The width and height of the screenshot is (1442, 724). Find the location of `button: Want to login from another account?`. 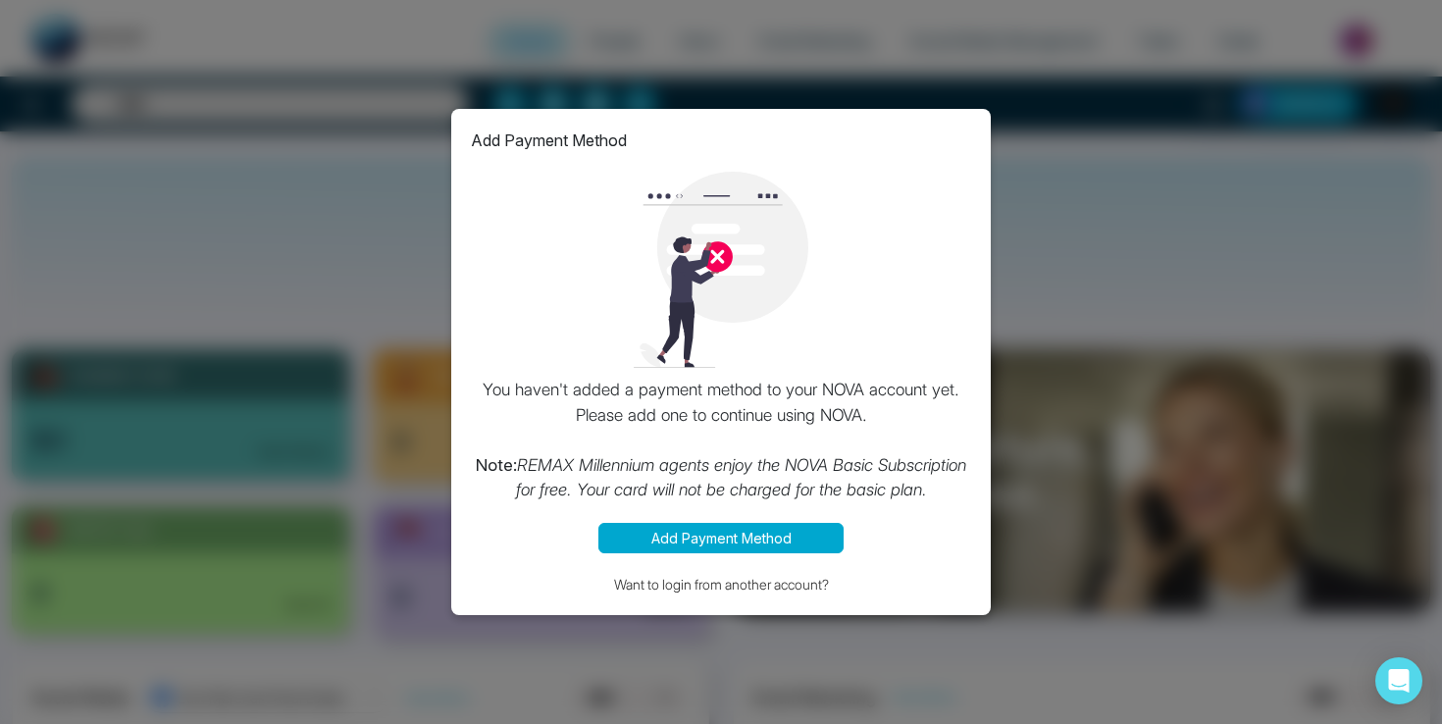

button: Want to login from another account? is located at coordinates (721, 584).